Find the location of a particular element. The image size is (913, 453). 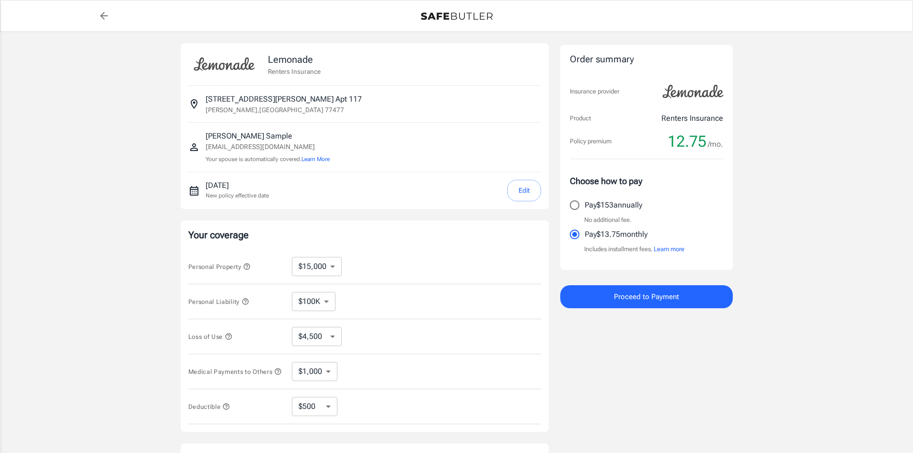

div: Order summary is located at coordinates (647, 59).